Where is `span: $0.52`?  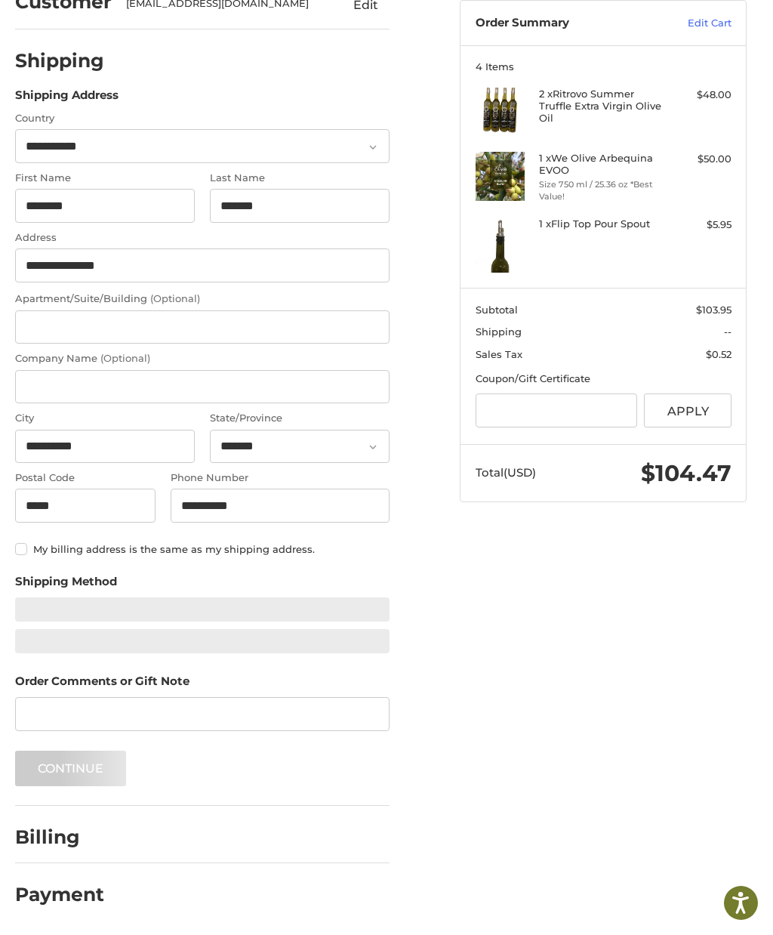 span: $0.52 is located at coordinates (719, 354).